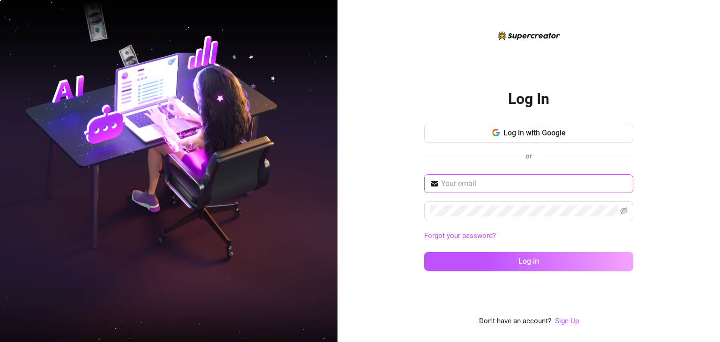  Describe the element at coordinates (529, 262) in the screenshot. I see `button: Log in` at that location.